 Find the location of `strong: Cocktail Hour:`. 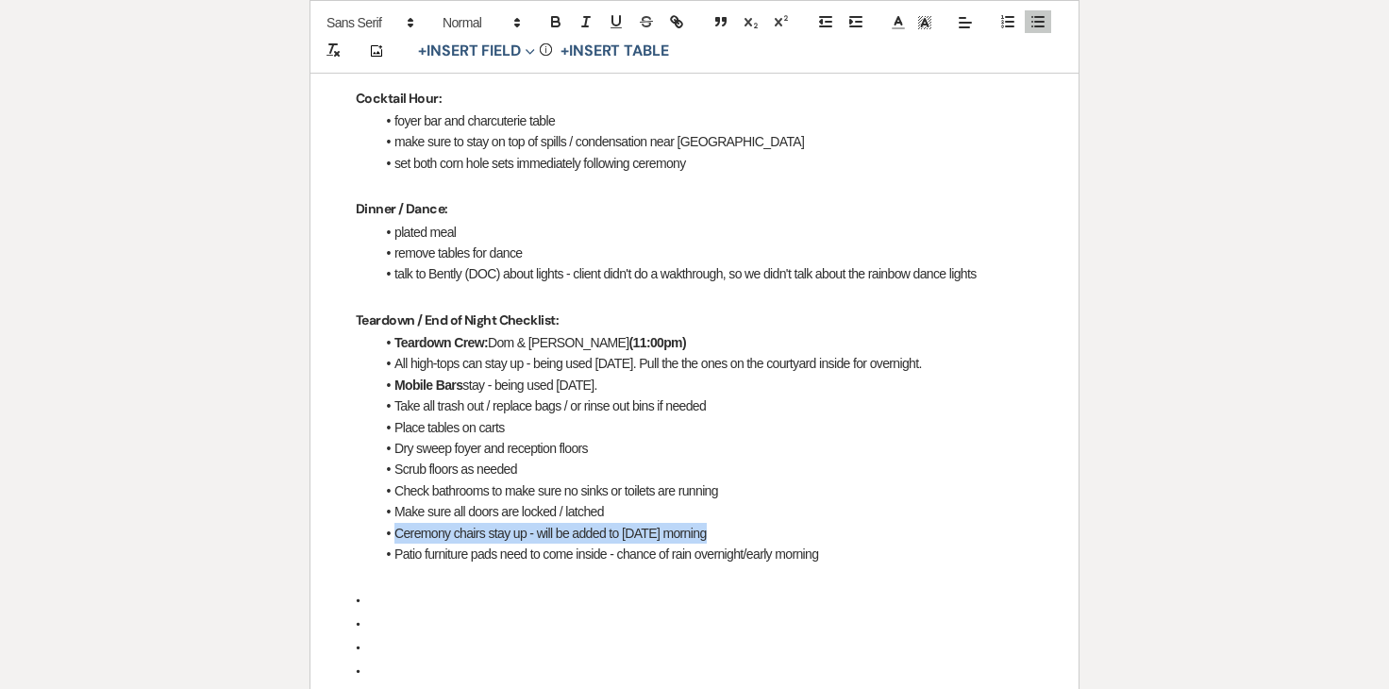

strong: Cocktail Hour: is located at coordinates (398, 98).